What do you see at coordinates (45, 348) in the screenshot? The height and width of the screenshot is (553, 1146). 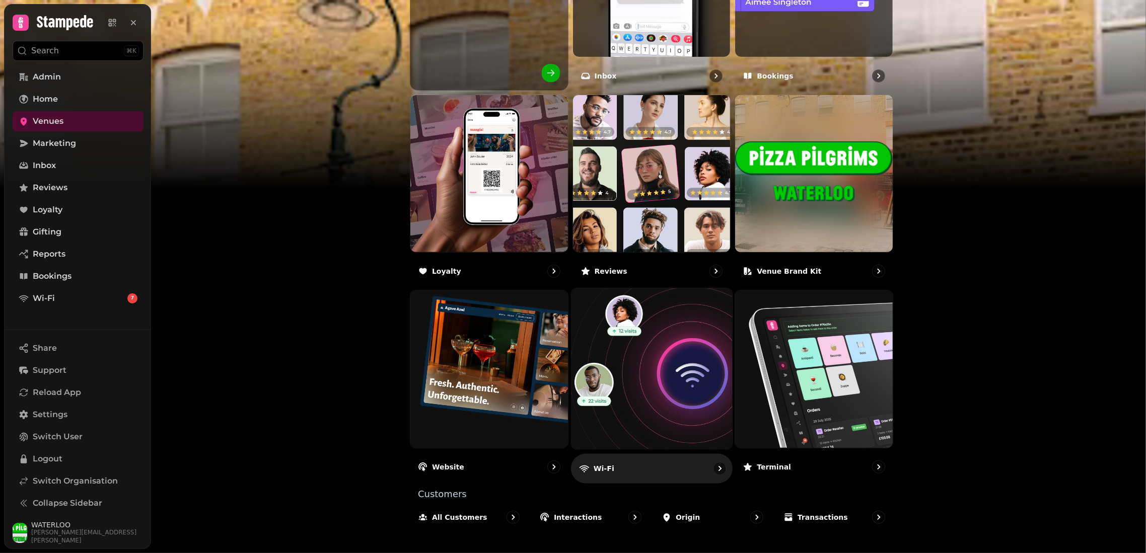 I see `span: Share` at bounding box center [45, 348].